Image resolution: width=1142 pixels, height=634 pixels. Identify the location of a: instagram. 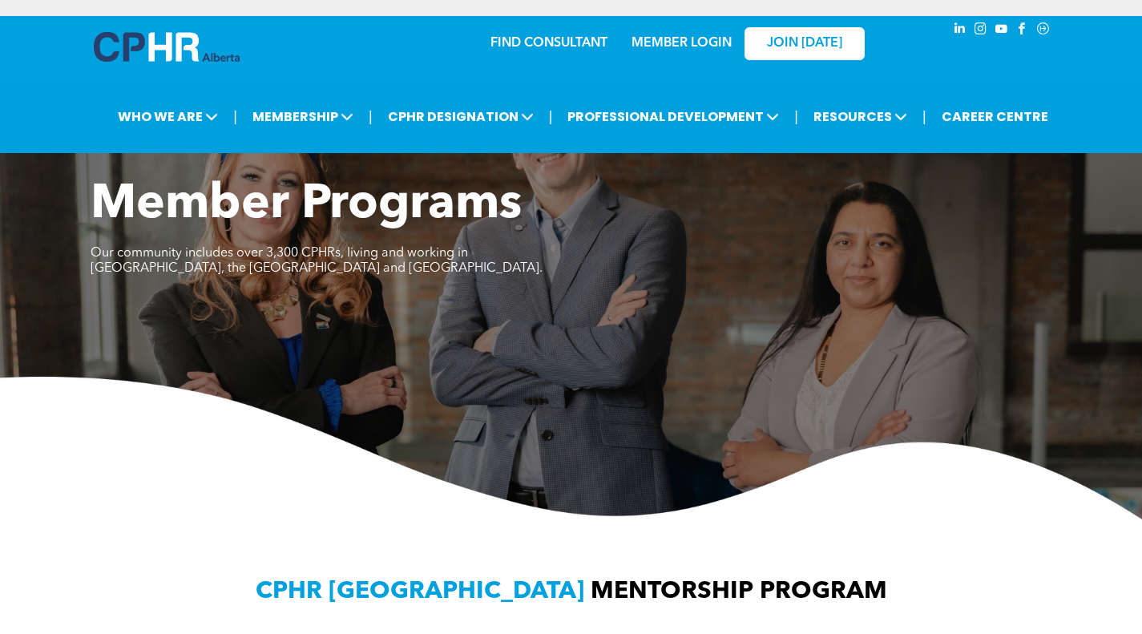
(981, 30).